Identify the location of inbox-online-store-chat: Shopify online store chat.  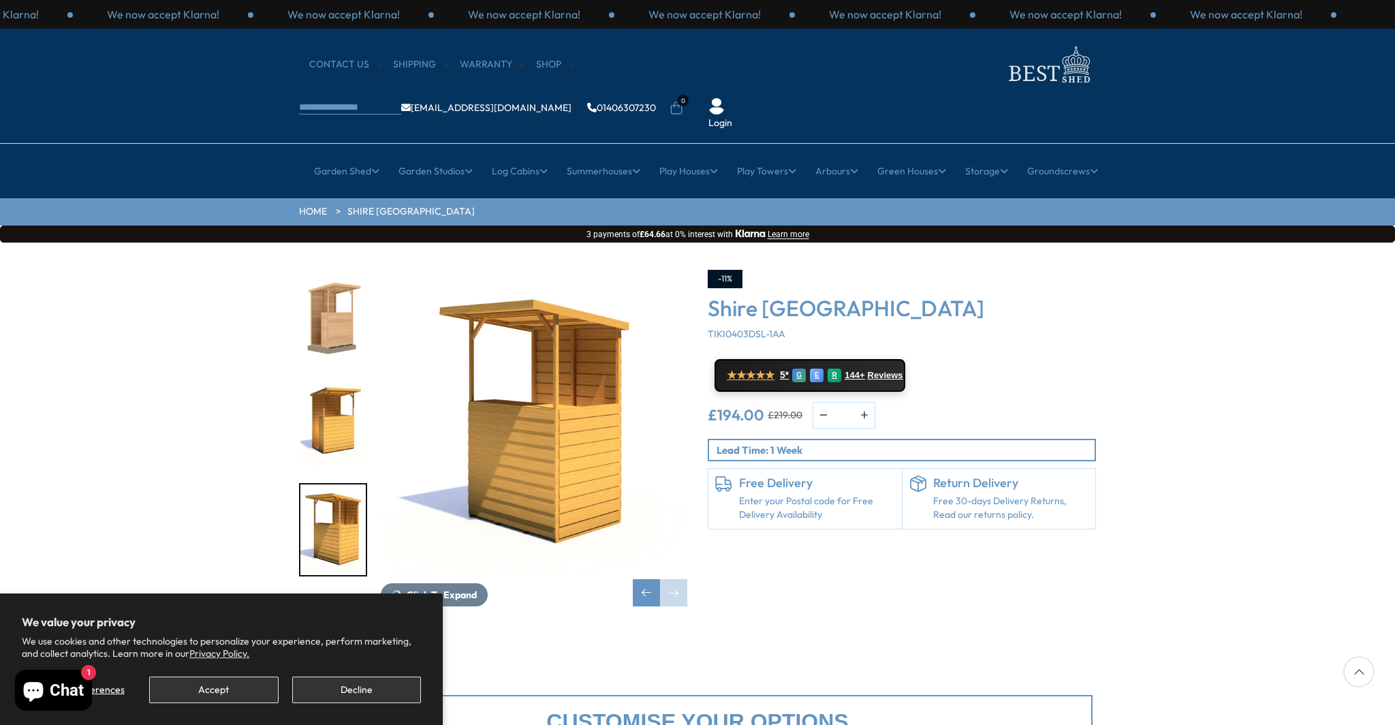
(53, 691).